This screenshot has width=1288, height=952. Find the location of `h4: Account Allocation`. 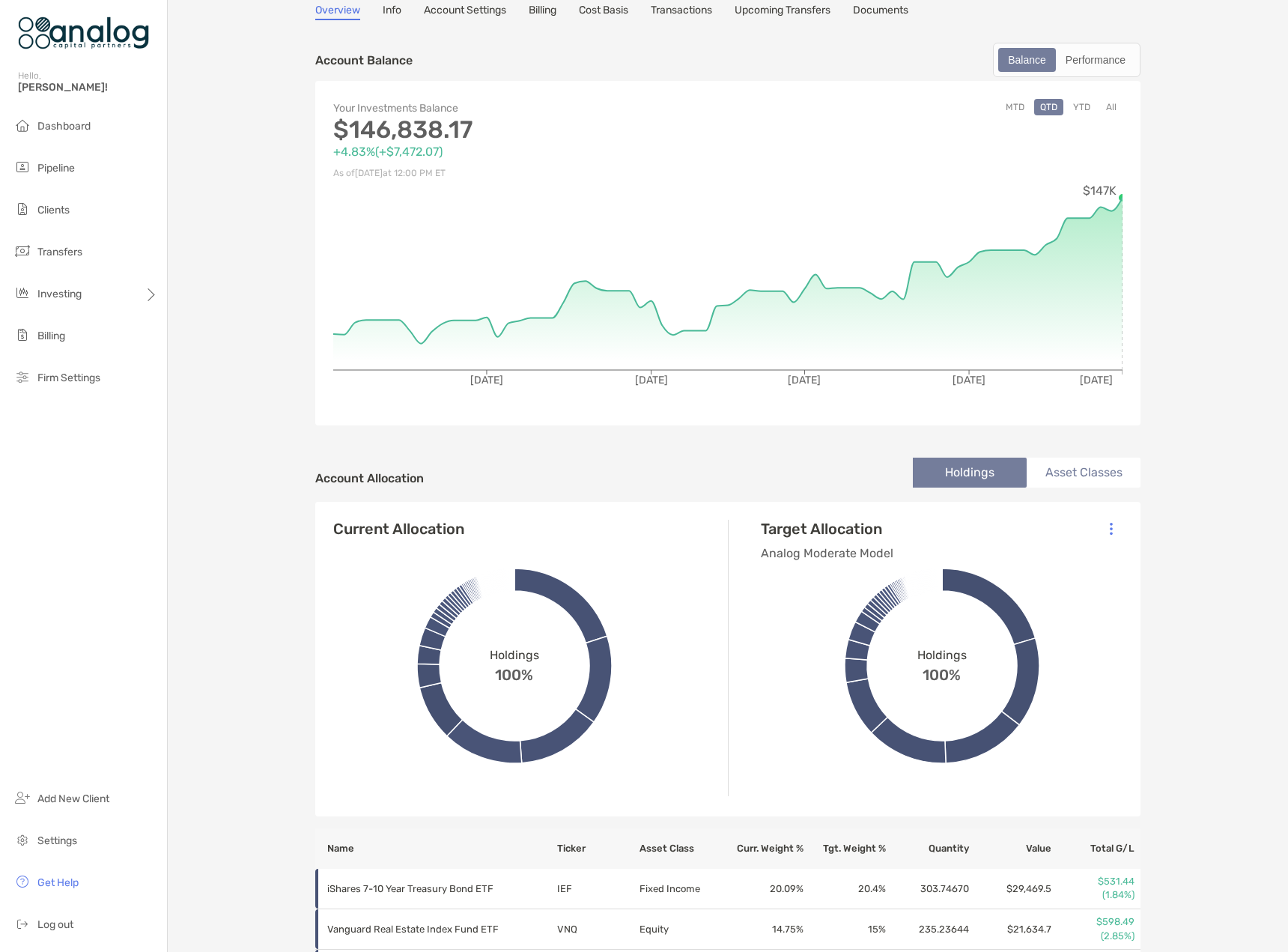

h4: Account Allocation is located at coordinates (370, 478).